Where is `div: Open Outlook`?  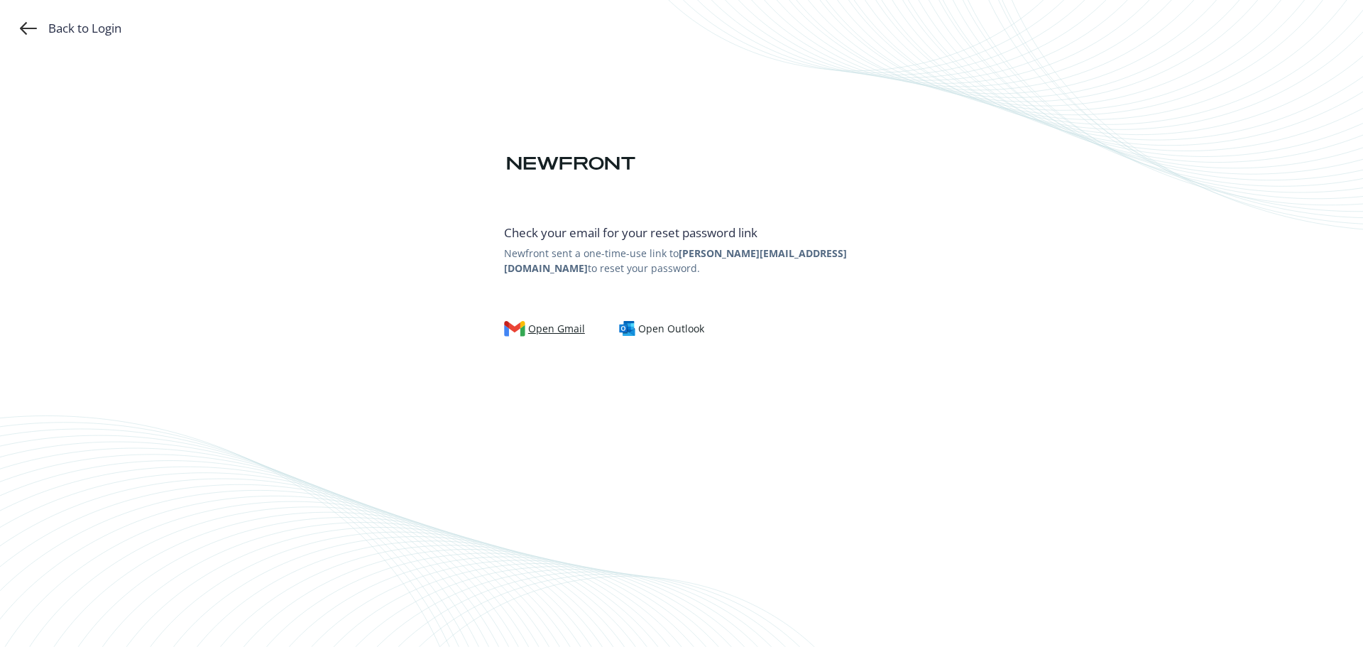
div: Open Outlook is located at coordinates (662, 329).